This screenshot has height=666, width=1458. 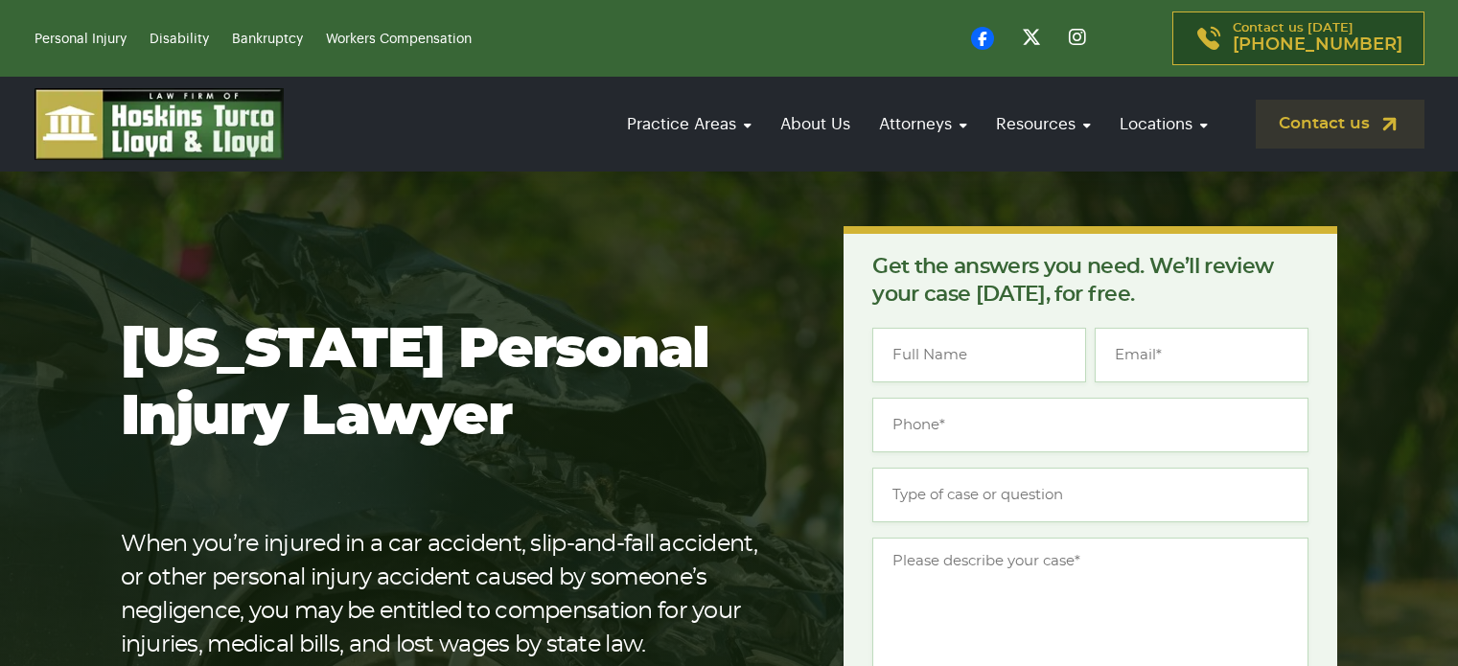 I want to click on input: Email*, so click(x=1201, y=355).